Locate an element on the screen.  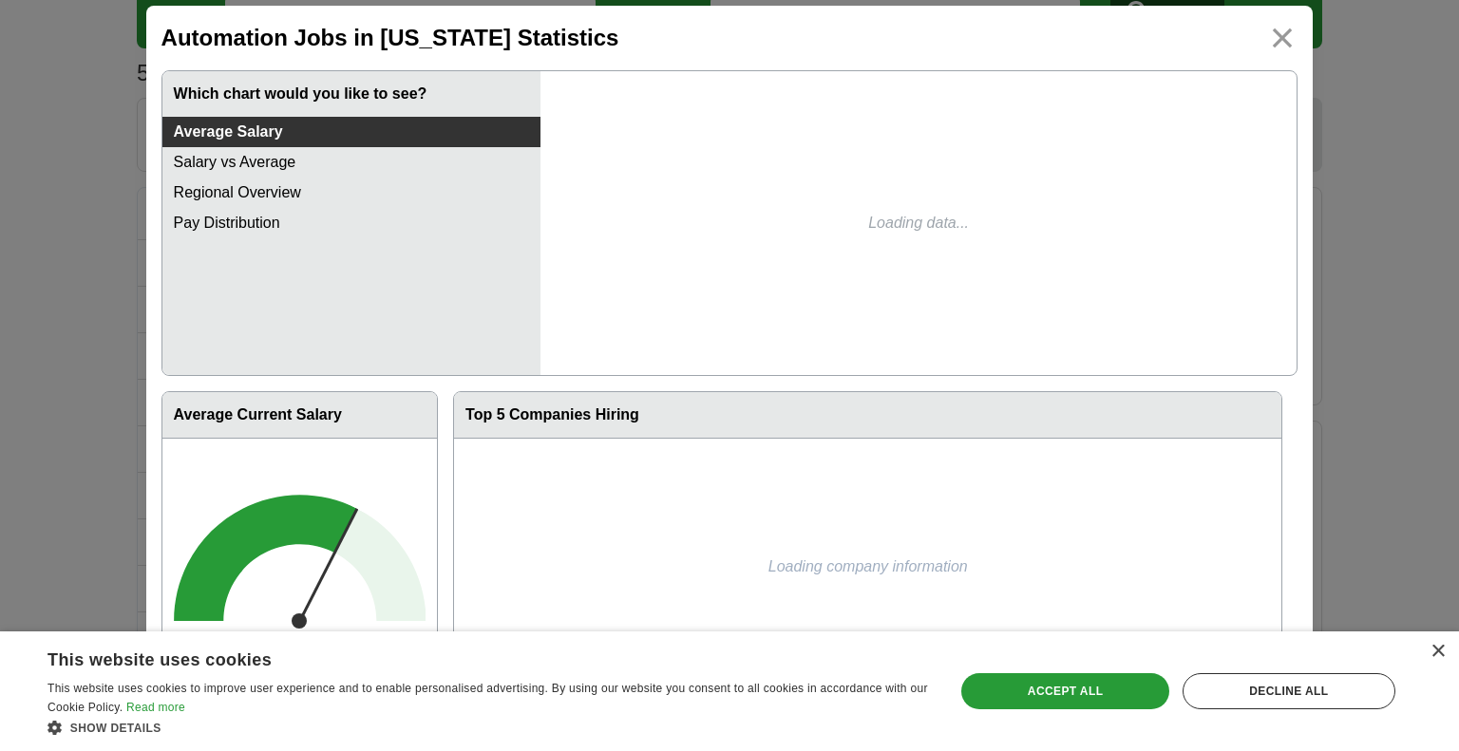
span: This website uses cookies to improve user experience and to enable personalised advertising. By u... is located at coordinates (487, 698).